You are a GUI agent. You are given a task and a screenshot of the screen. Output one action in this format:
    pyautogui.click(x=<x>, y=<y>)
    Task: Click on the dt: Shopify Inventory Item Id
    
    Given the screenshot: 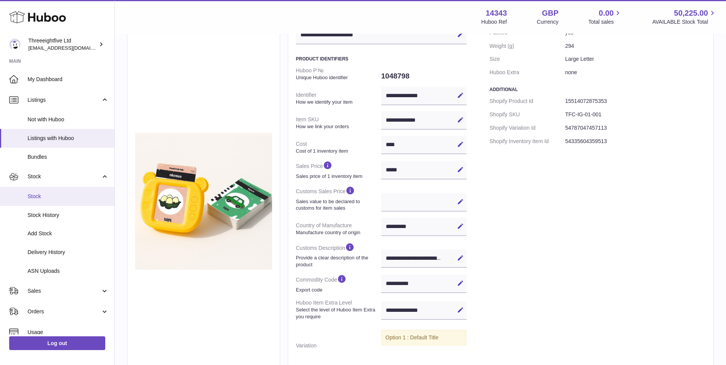 What is the action you would take?
    pyautogui.click(x=527, y=141)
    